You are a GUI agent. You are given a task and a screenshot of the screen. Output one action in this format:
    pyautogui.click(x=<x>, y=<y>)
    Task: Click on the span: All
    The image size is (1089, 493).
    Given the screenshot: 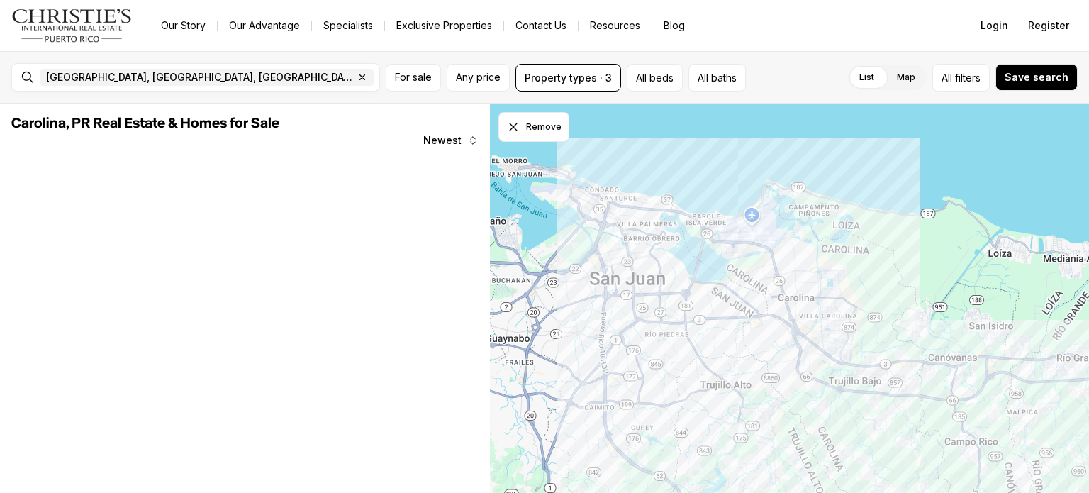 What is the action you would take?
    pyautogui.click(x=946, y=77)
    